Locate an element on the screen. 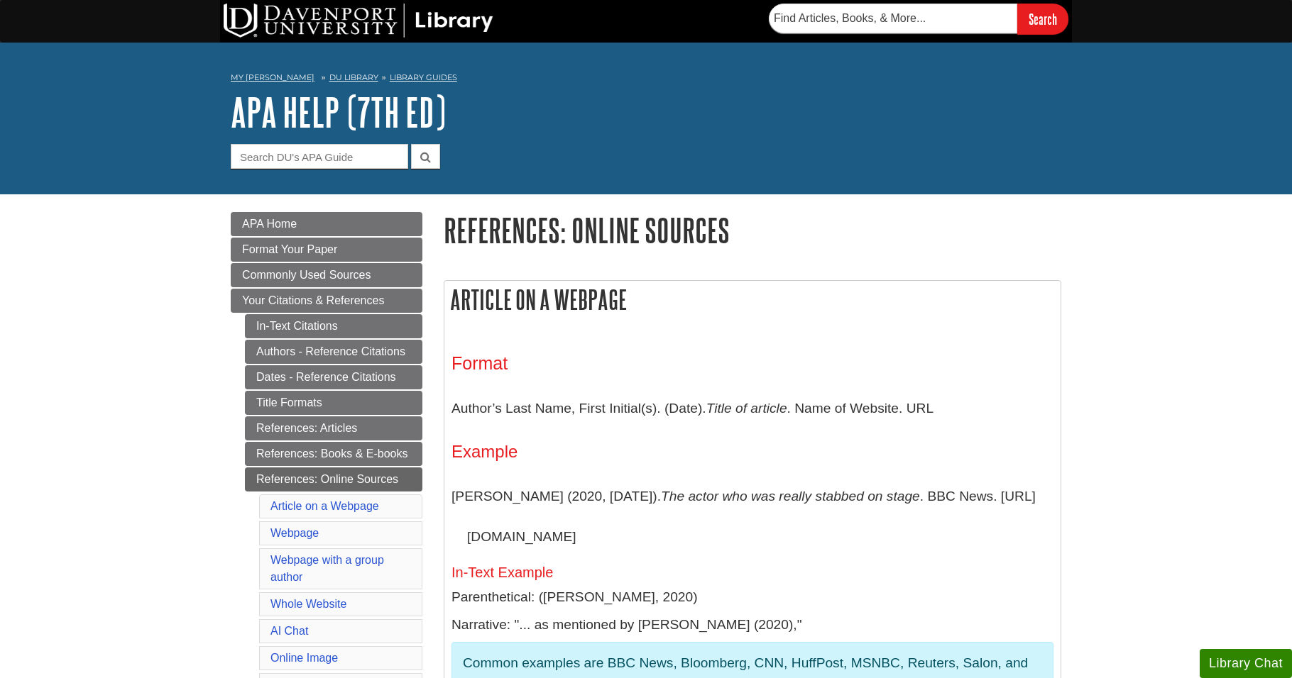 The width and height of the screenshot is (1292, 678). p: Author’s Last Name, First Initial(s). (Date). . Name of Website. URL is located at coordinates (752, 409).